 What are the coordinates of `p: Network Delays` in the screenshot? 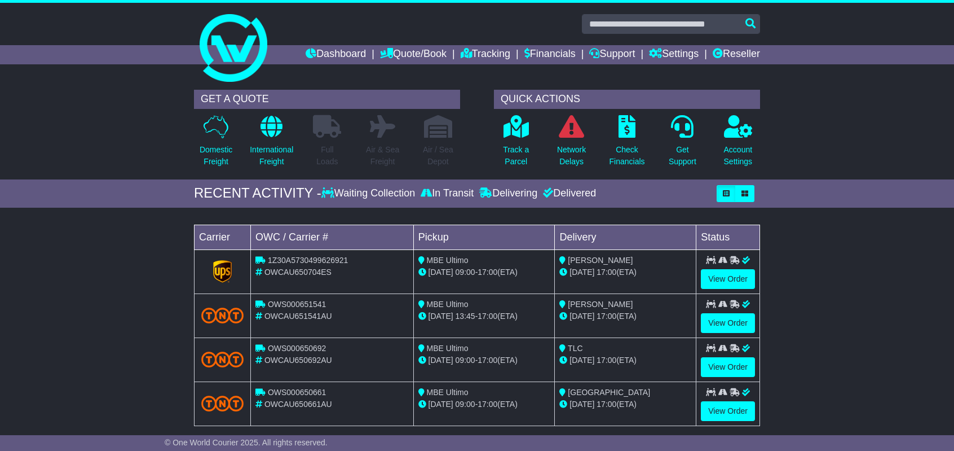 It's located at (571, 156).